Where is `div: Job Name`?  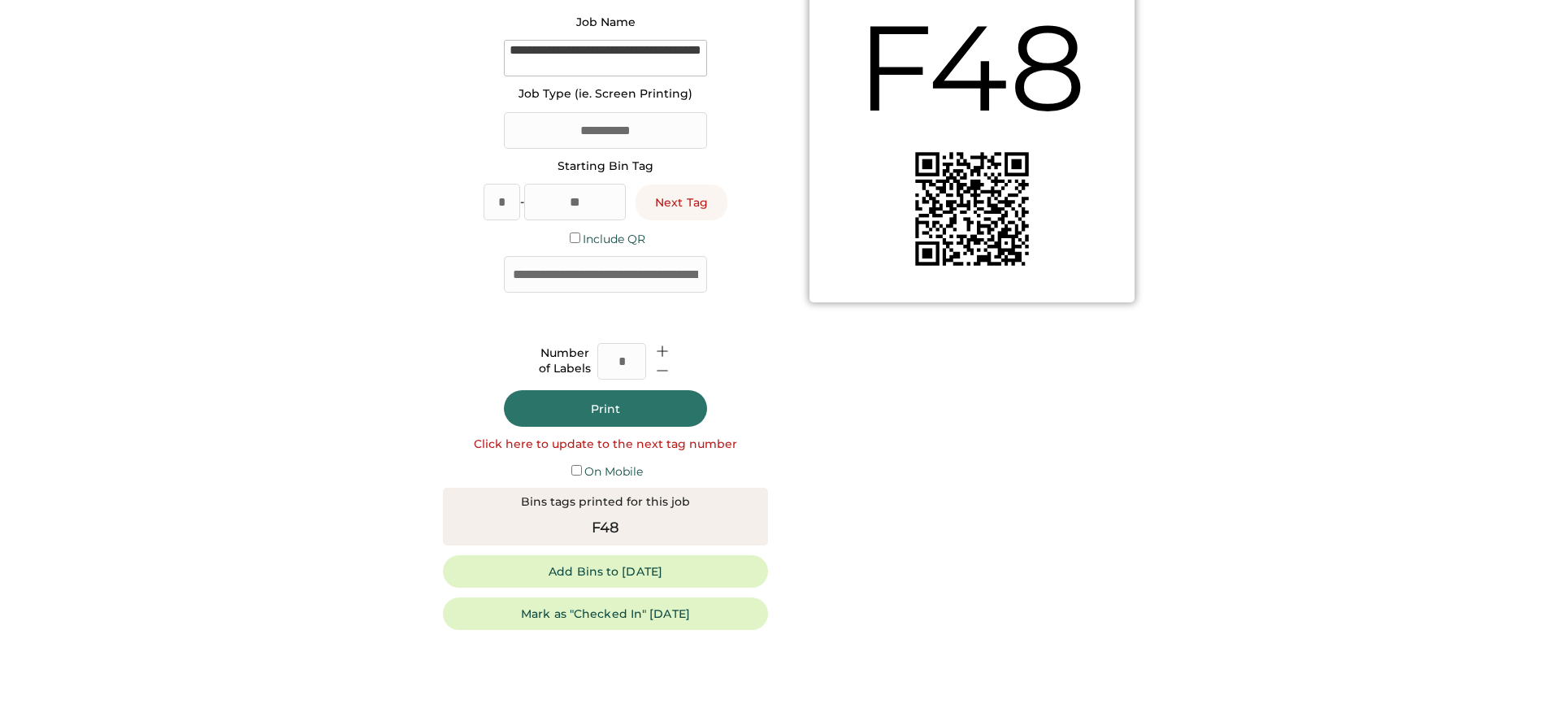 div: Job Name is located at coordinates (605, 23).